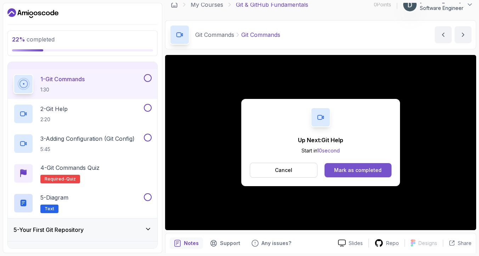  I want to click on button: Mark as completed, so click(358, 170).